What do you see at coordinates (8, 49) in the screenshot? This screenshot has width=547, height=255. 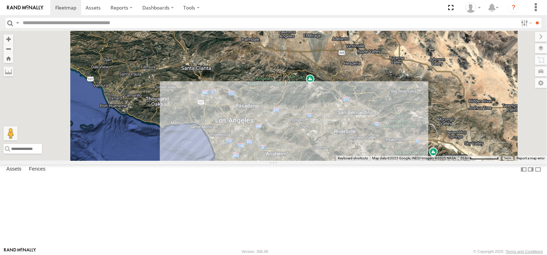 I see `button: Zoom out` at bounding box center [8, 49].